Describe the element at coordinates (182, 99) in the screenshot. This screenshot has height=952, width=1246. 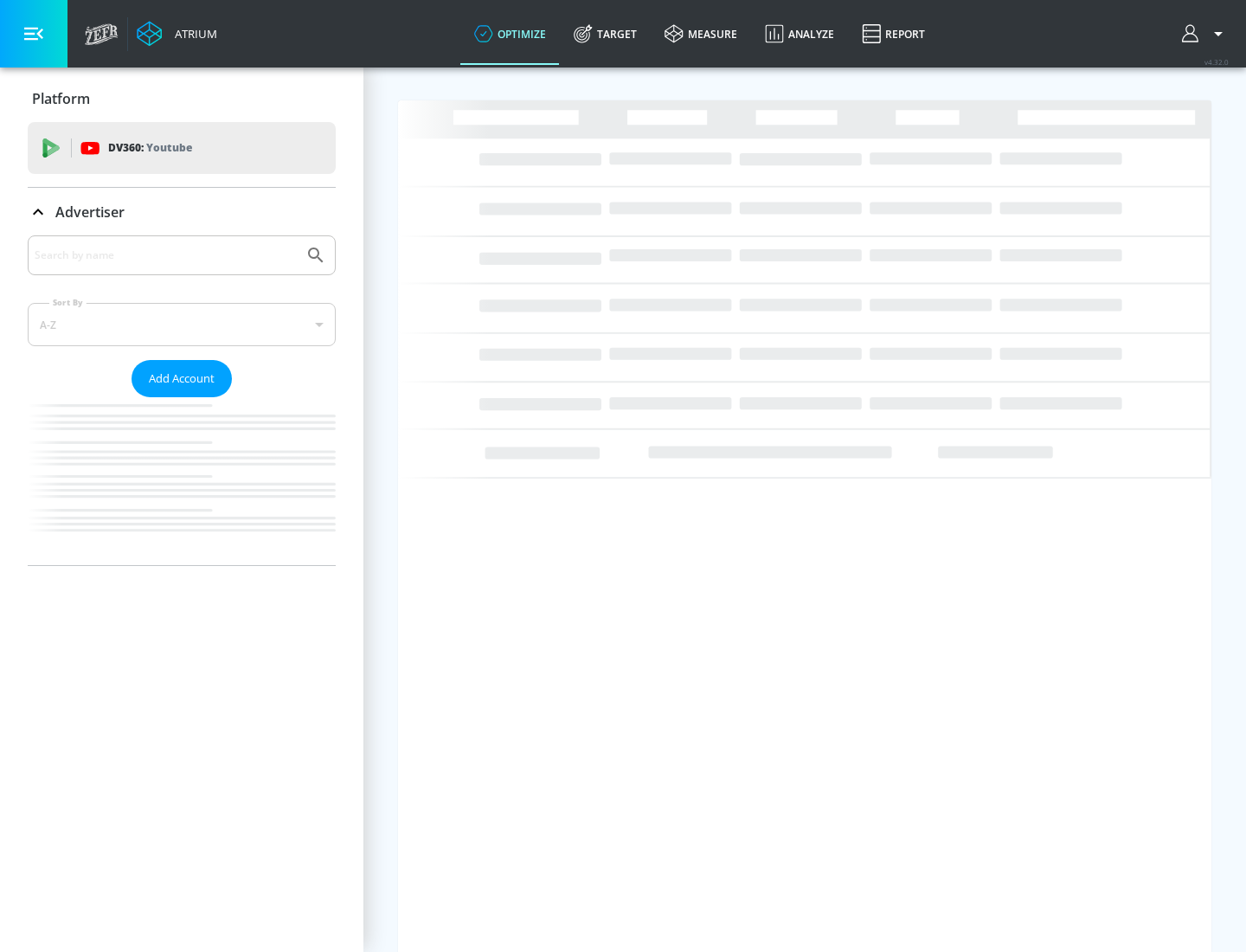
I see `div: Platform` at that location.